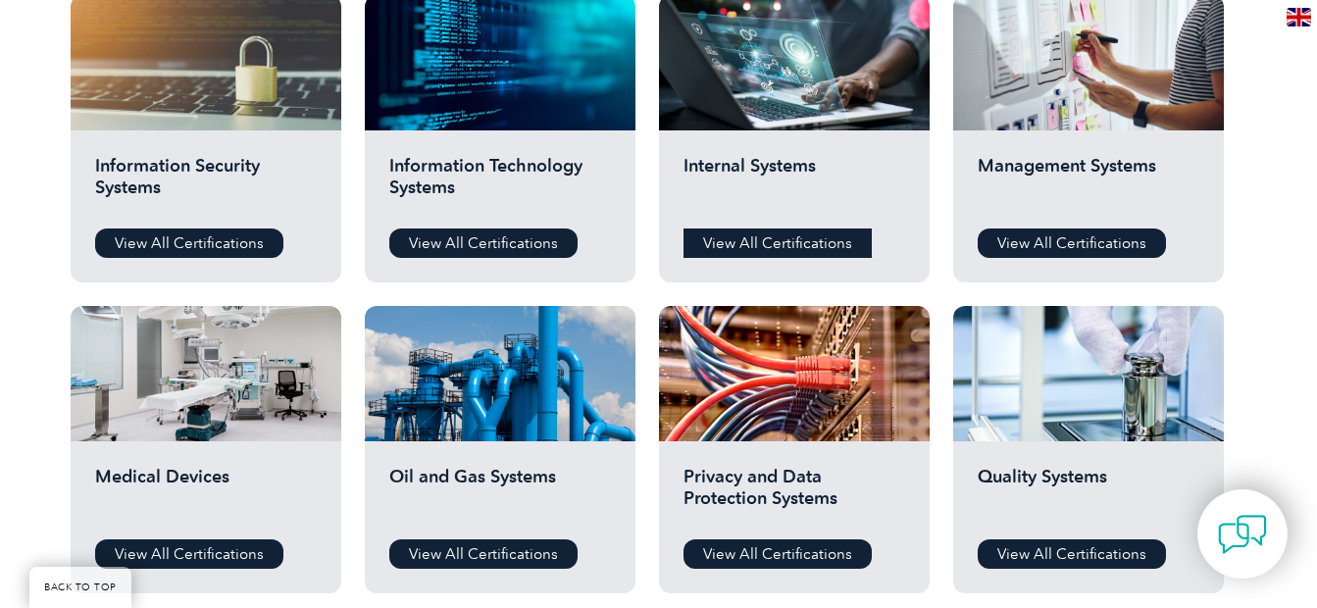  What do you see at coordinates (206, 184) in the screenshot?
I see `h2: Information Security Systems` at bounding box center [206, 184].